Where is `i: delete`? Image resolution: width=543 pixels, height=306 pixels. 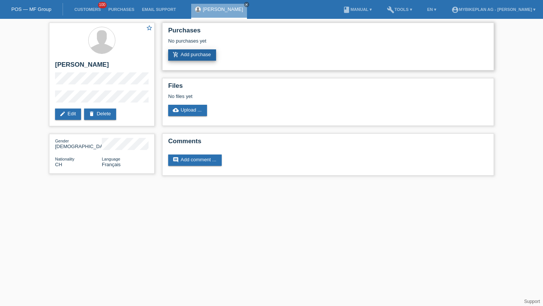
i: delete is located at coordinates (92, 114).